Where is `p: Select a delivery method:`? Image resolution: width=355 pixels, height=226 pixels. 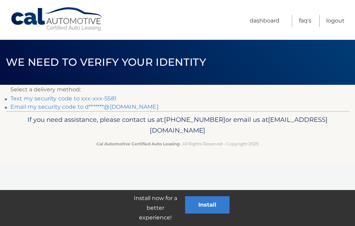
p: Select a delivery method: is located at coordinates (178, 90).